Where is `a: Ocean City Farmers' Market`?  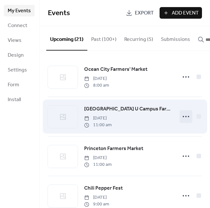
a: Ocean City Farmers' Market is located at coordinates (116, 70).